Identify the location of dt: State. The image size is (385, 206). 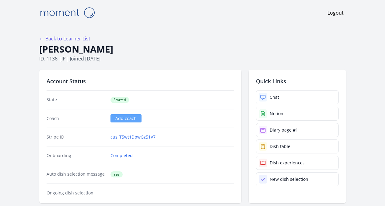
(76, 100).